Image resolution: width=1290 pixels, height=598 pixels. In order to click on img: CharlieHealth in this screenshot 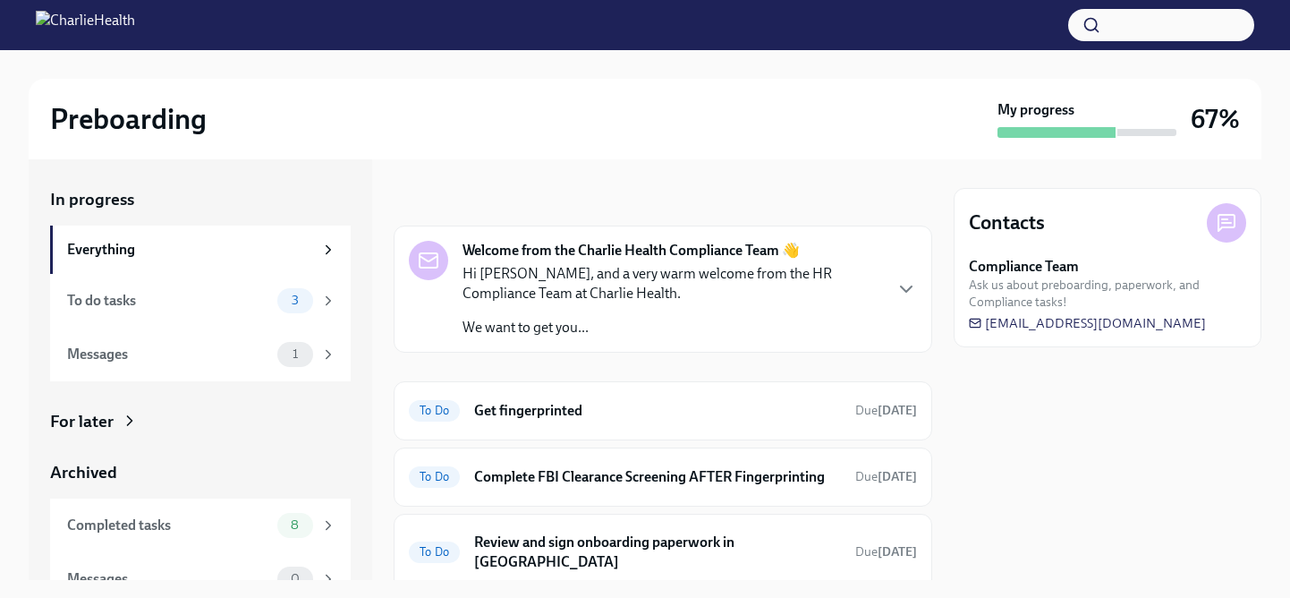, I will do `click(85, 25)`.